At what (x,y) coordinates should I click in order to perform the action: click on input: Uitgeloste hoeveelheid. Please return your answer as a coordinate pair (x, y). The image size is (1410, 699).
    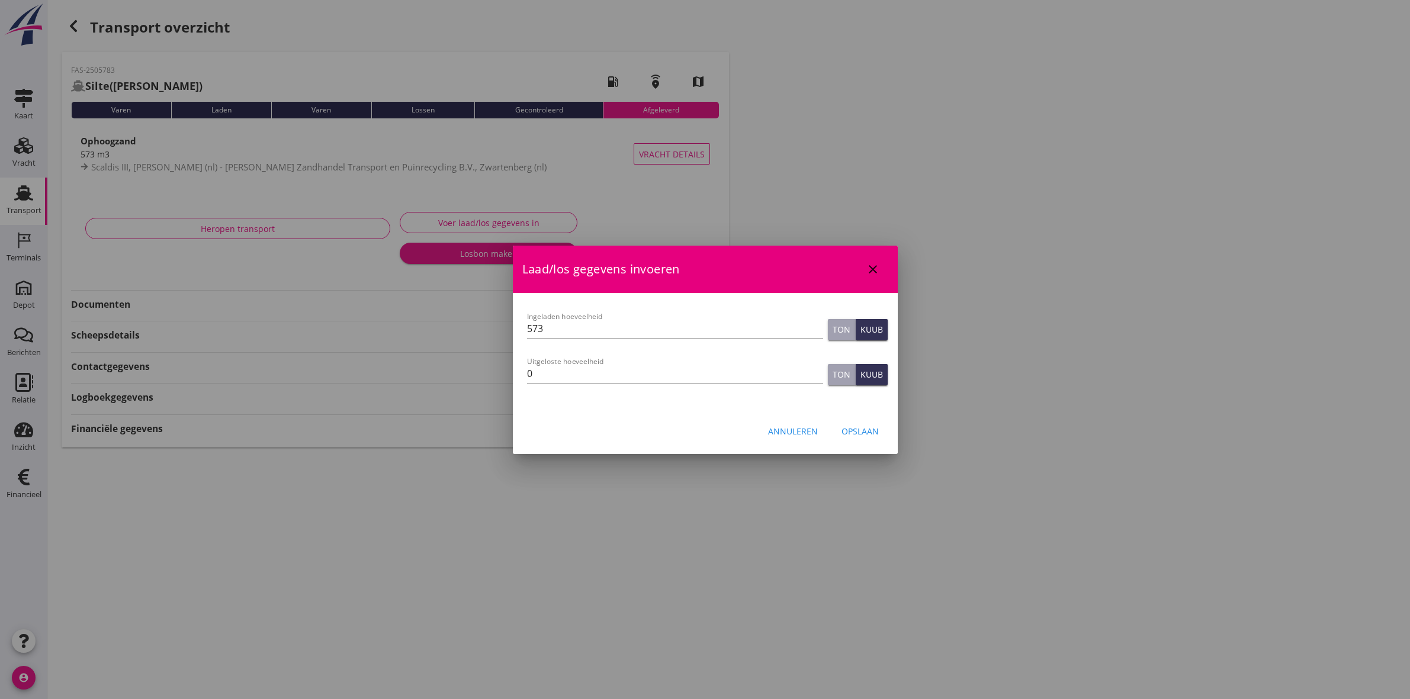
    Looking at the image, I should click on (675, 374).